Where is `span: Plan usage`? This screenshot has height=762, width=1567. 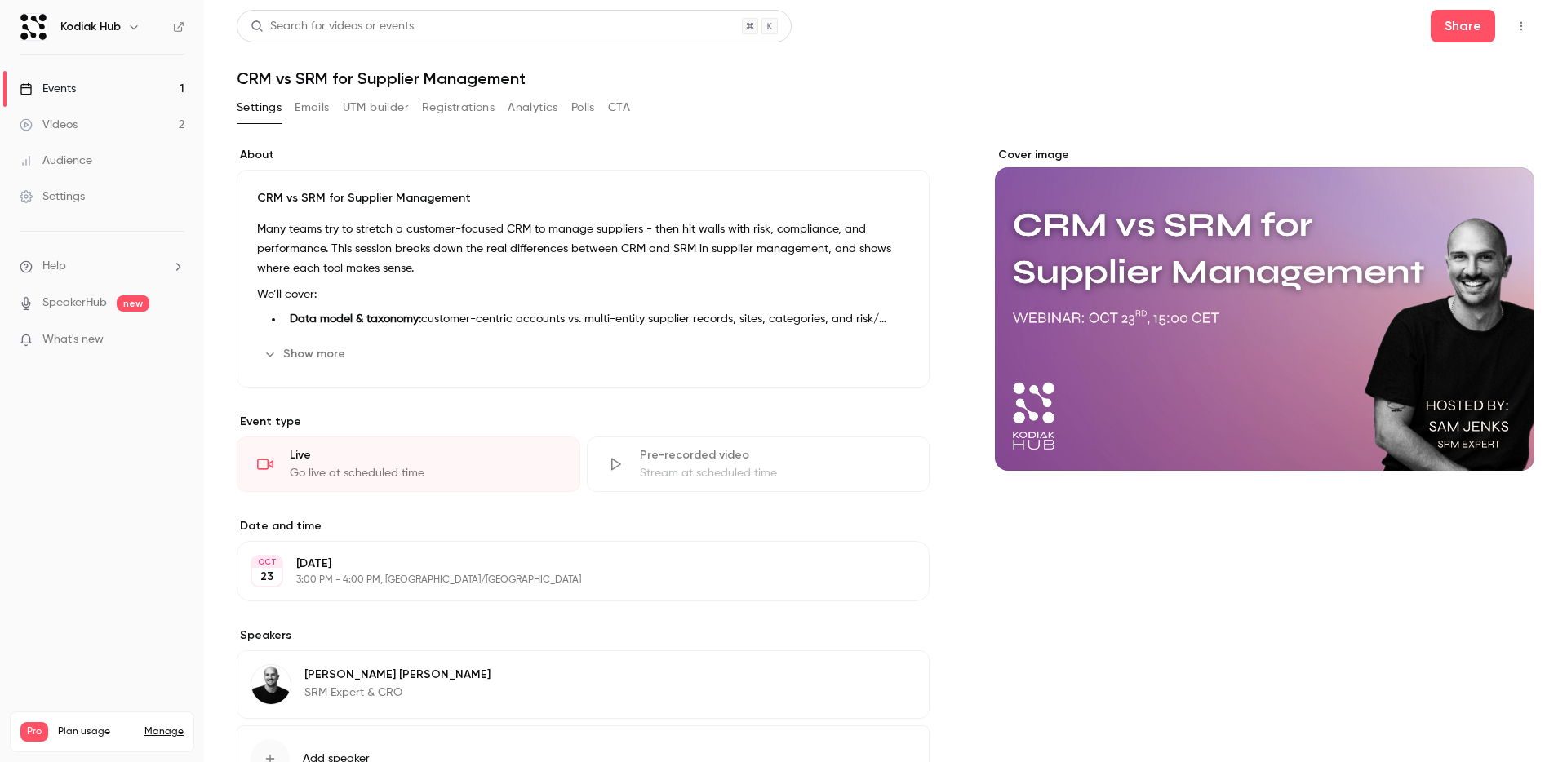
span: Plan usage is located at coordinates (96, 732).